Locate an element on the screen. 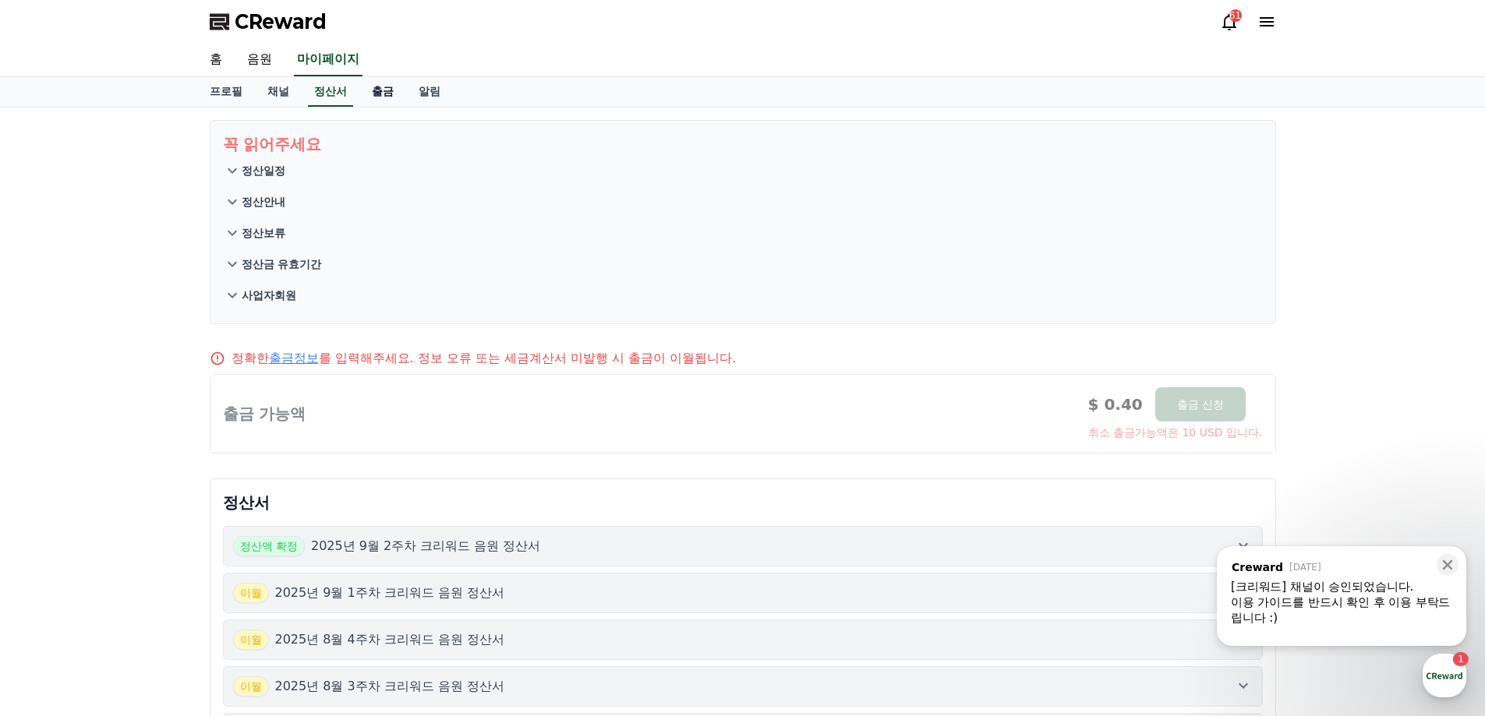  a: 설정 is located at coordinates (250, 514).